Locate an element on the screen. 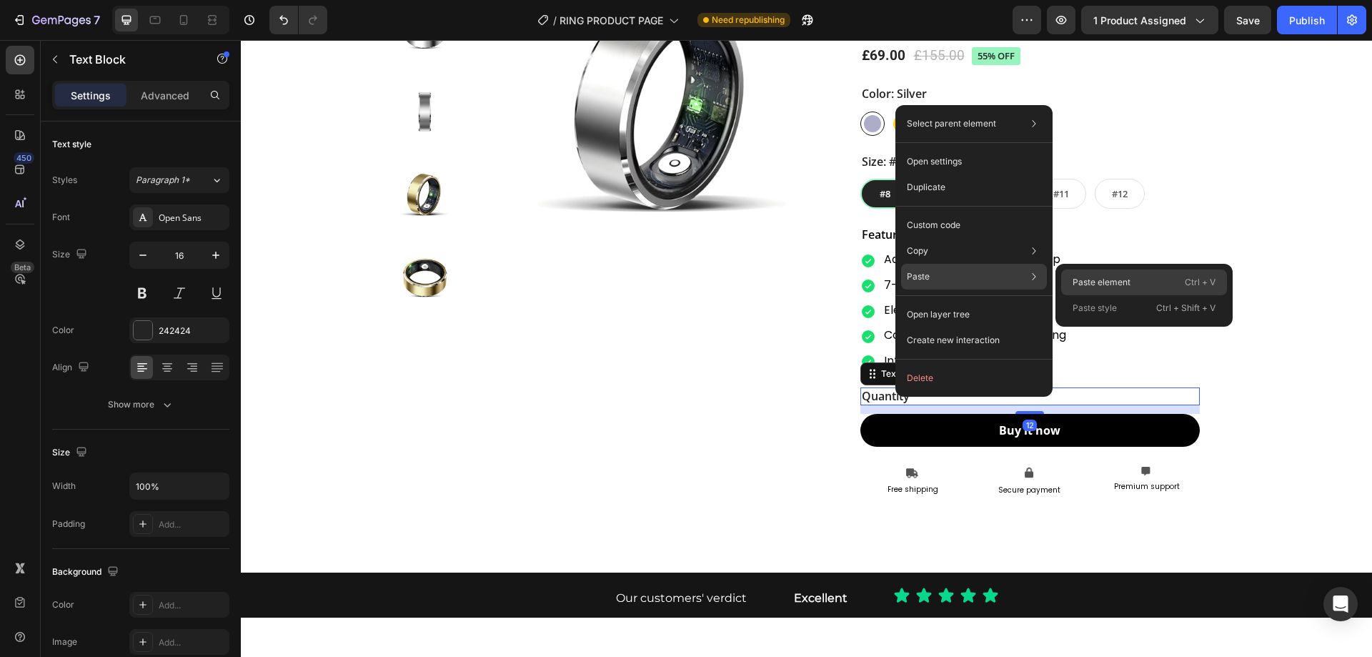 The height and width of the screenshot is (657, 1372). button: Paragraph 1* is located at coordinates (179, 180).